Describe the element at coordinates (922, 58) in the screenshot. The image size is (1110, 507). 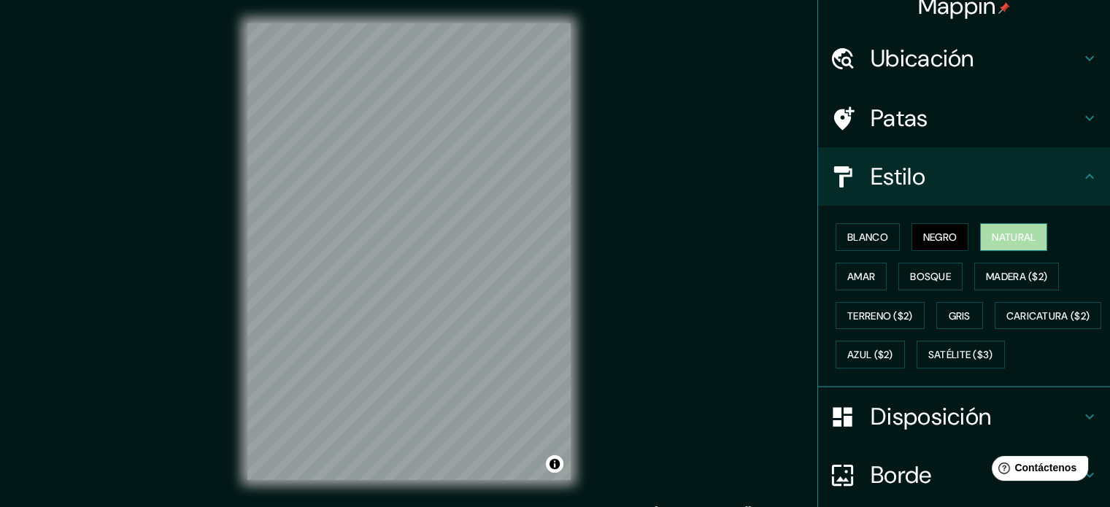
I see `font: Ubicación` at that location.